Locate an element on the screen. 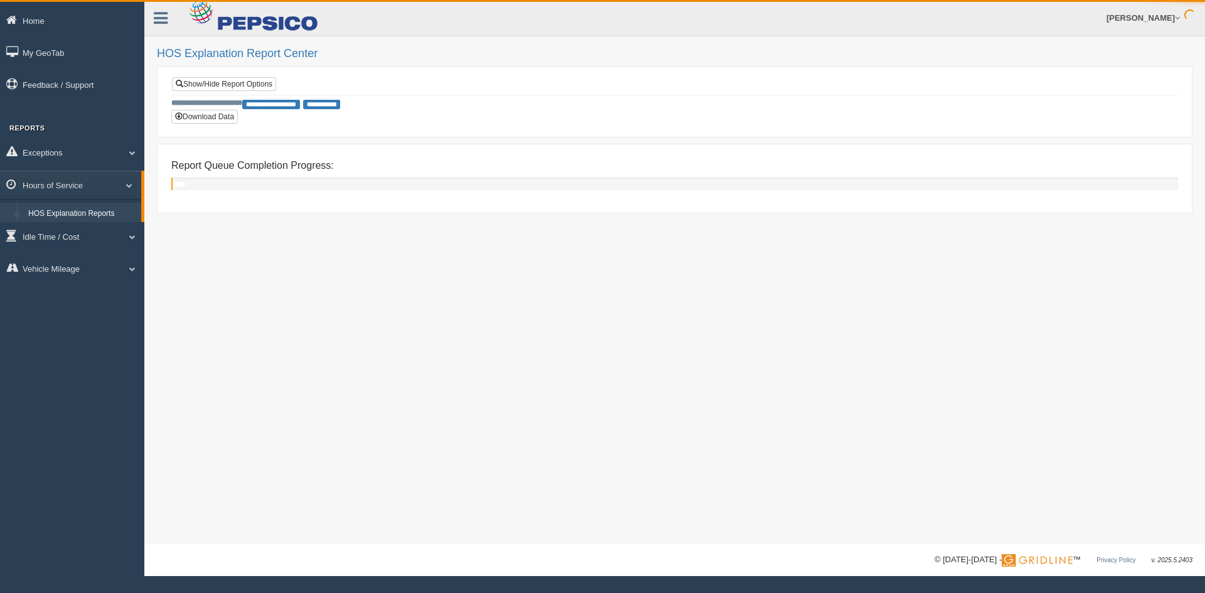 The height and width of the screenshot is (593, 1205). h4: Report Queue Completion Progress: is located at coordinates (675, 166).